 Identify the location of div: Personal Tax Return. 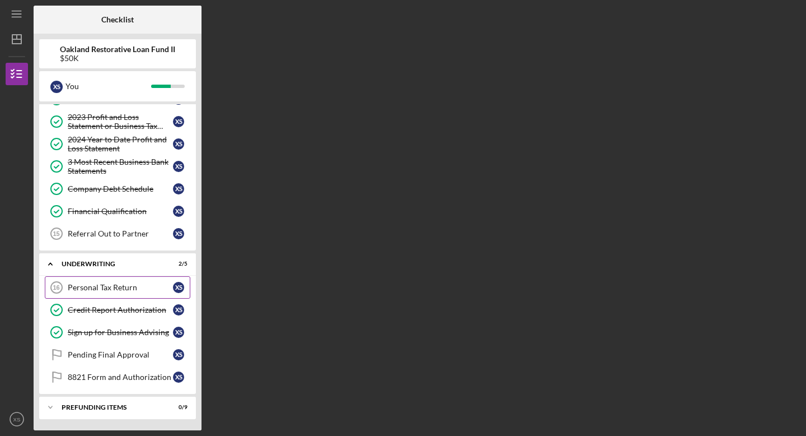
(120, 287).